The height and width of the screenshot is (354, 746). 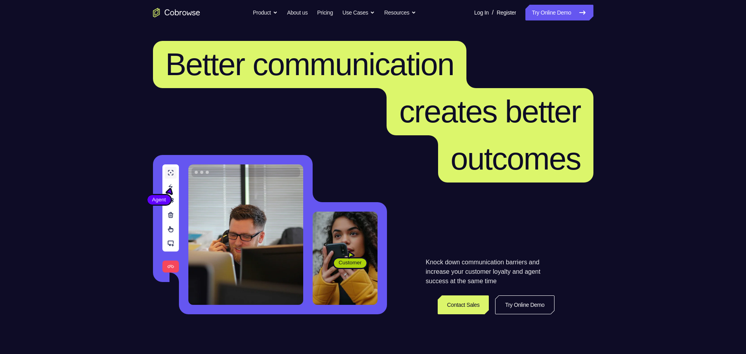 What do you see at coordinates (265, 13) in the screenshot?
I see `button: Product` at bounding box center [265, 13].